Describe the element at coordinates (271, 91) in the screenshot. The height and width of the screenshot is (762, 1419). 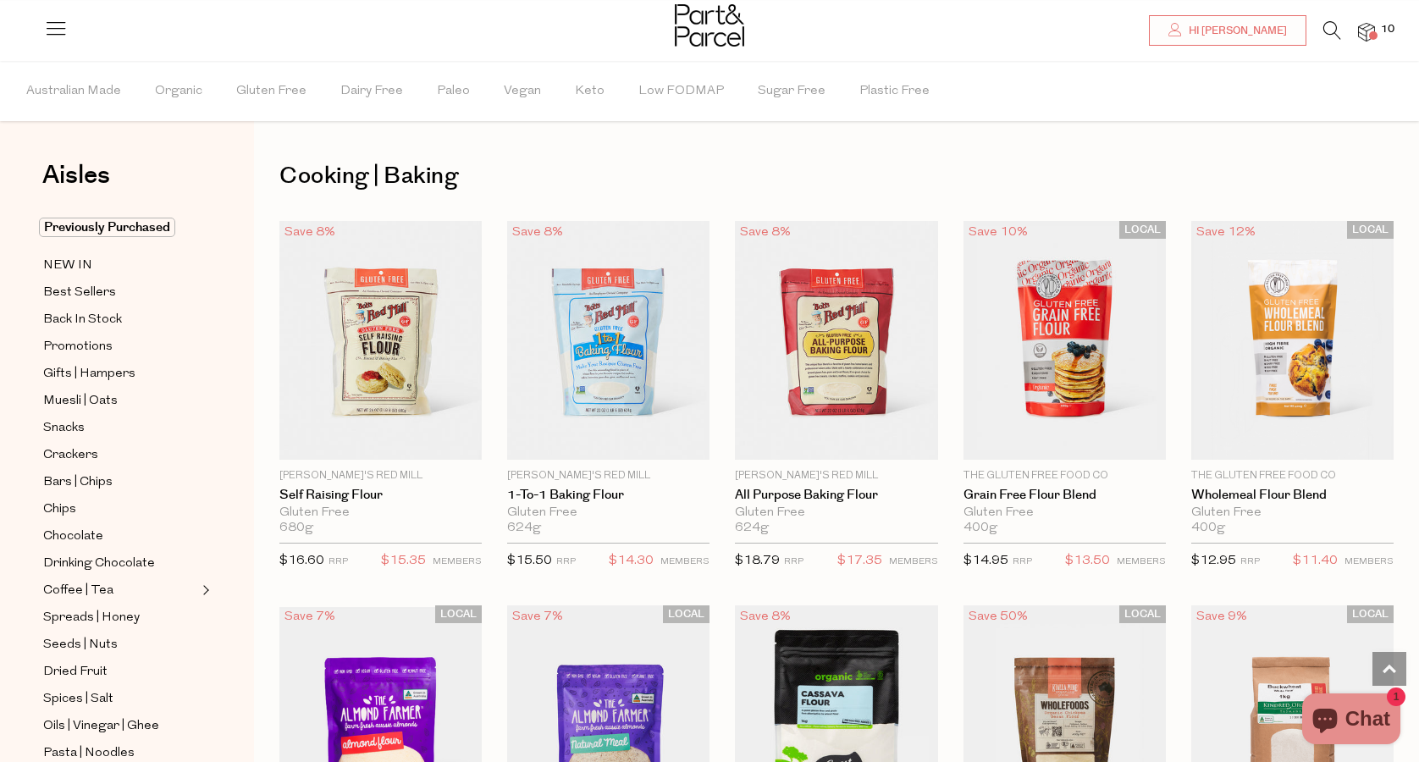
I see `span: Gluten Free` at that location.